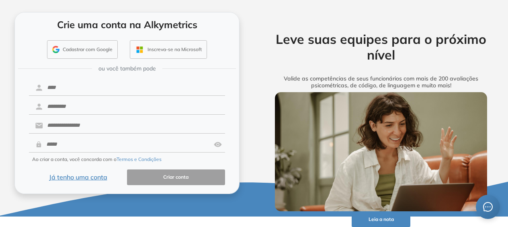 The width and height of the screenshot is (508, 227). What do you see at coordinates (174, 49) in the screenshot?
I see `font: Inscreva-se na Microsoft` at bounding box center [174, 49].